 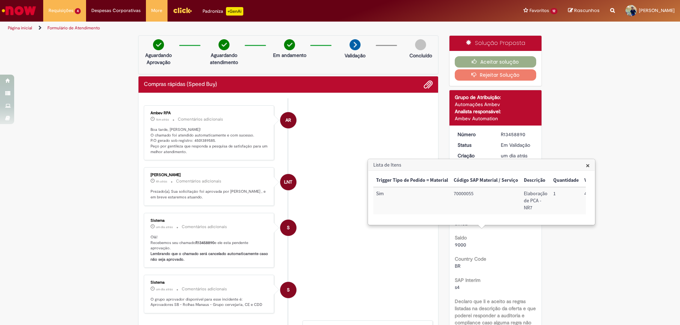 I want to click on time: 28/08/2025 15:56:11, so click(x=164, y=227).